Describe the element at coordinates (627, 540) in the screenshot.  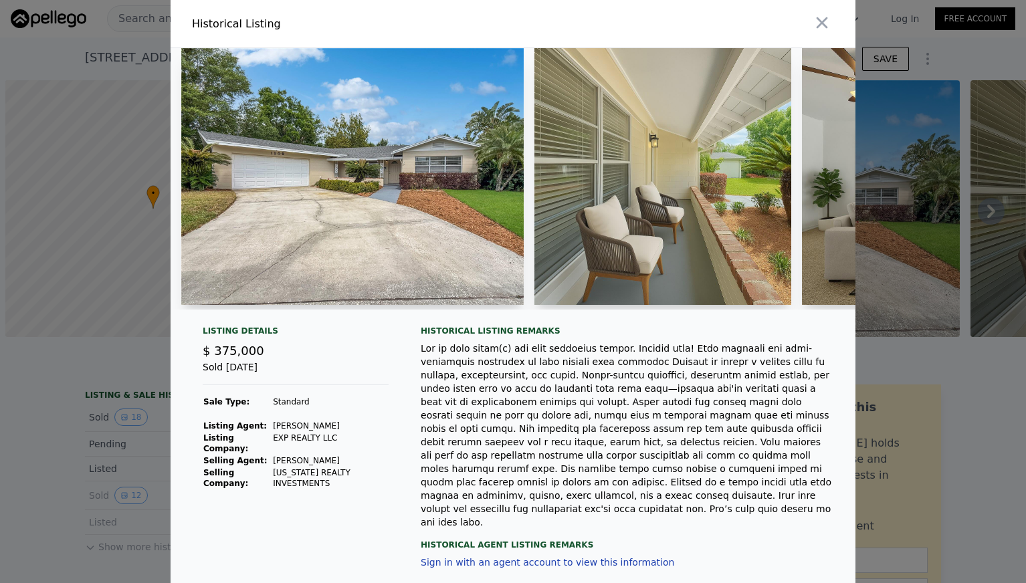
I see `div: Historical Agent Listing Remarks` at that location.